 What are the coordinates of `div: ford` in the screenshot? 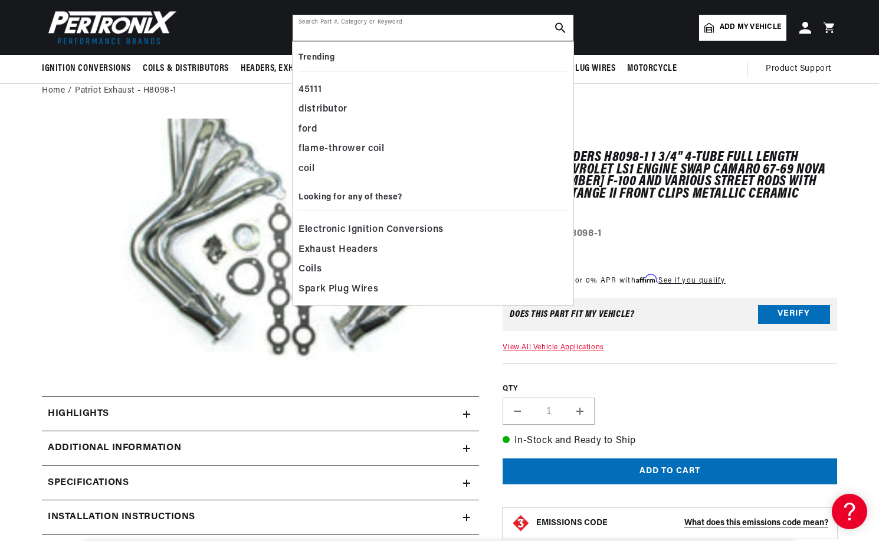 It's located at (433, 130).